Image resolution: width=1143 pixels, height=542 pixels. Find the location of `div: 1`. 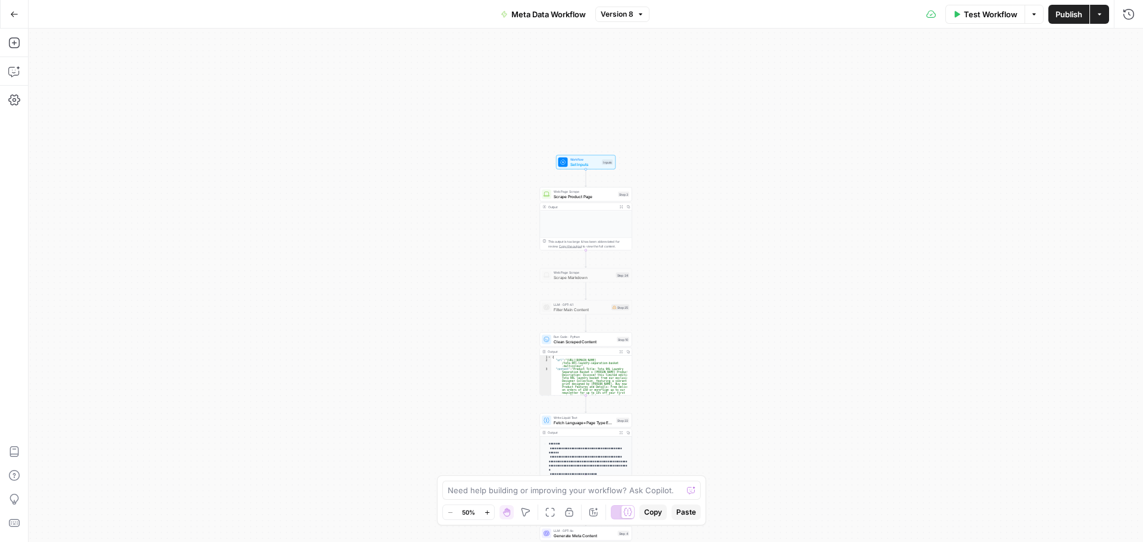

div: 1 is located at coordinates (545, 357).